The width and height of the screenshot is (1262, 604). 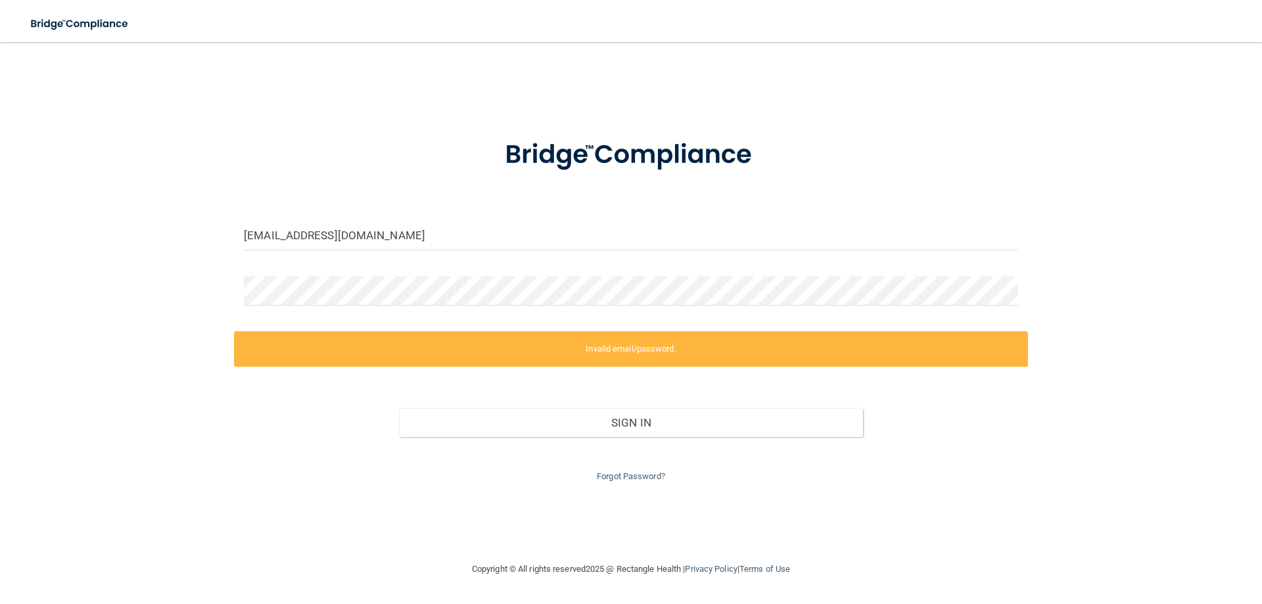 I want to click on input: Email, so click(x=631, y=235).